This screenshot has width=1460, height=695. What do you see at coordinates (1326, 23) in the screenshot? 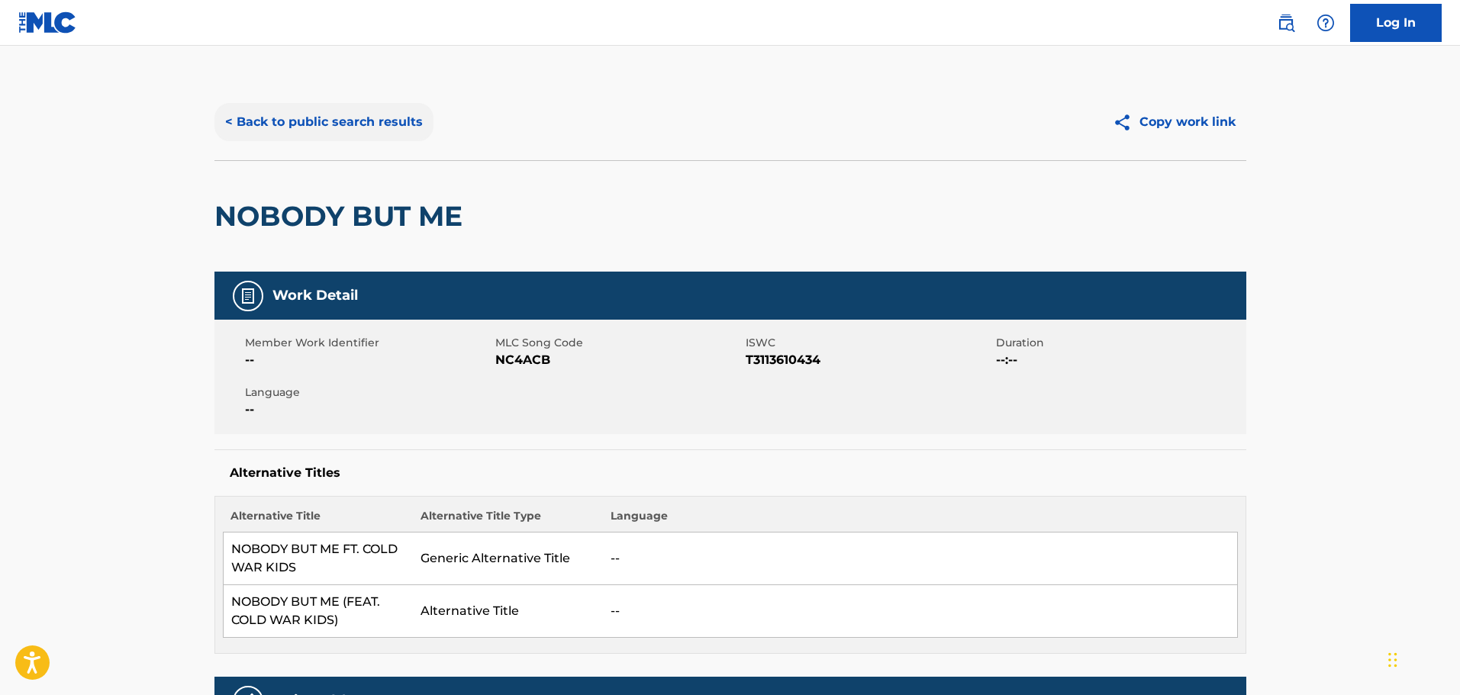
I see `div: Help` at bounding box center [1326, 23].